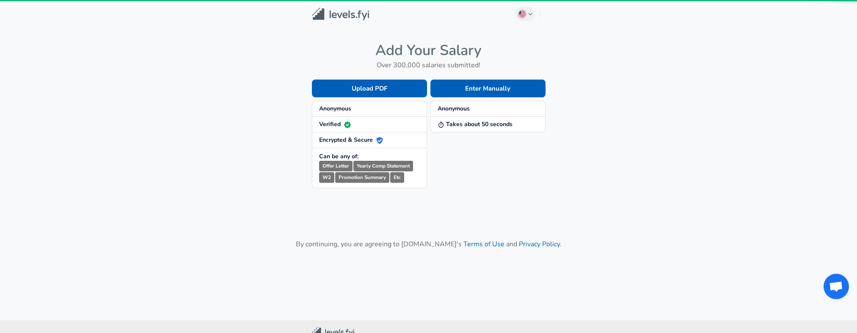 Image resolution: width=857 pixels, height=333 pixels. What do you see at coordinates (369, 88) in the screenshot?
I see `button: Upload PDF` at bounding box center [369, 88].